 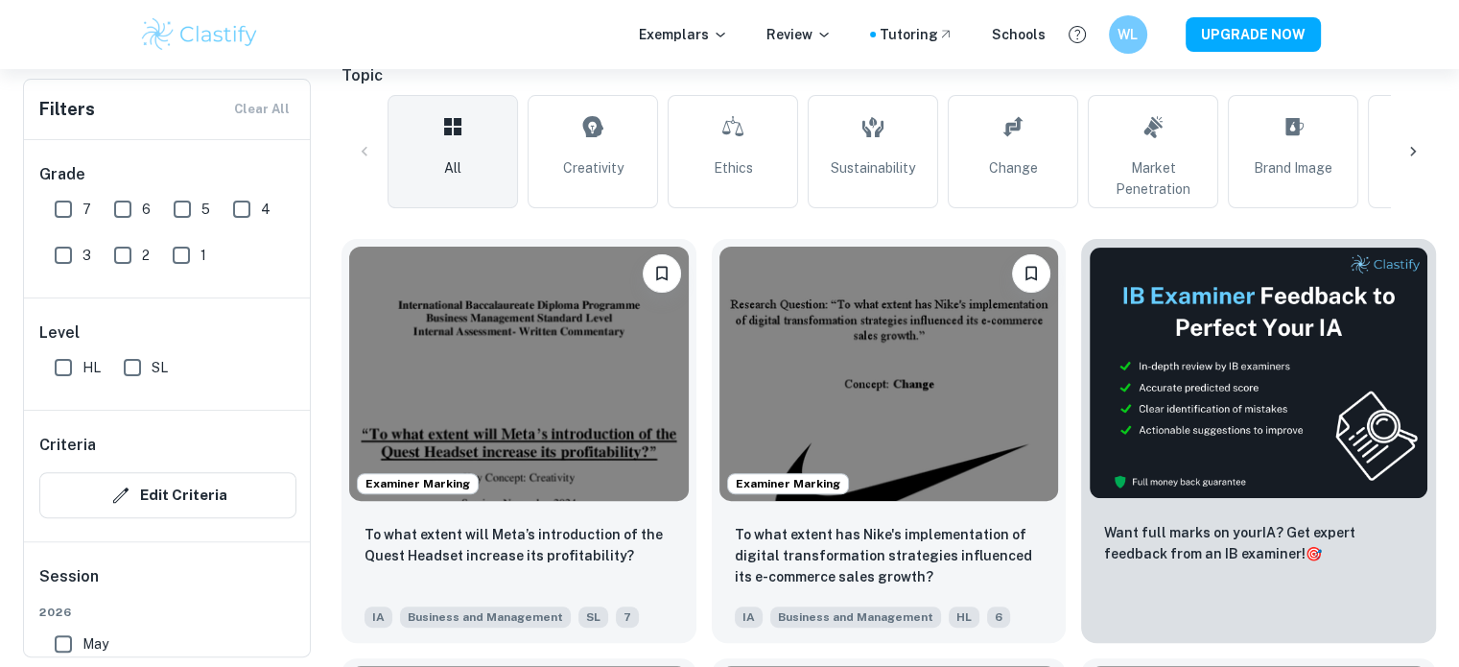 I want to click on p: To what extent will Meta’s introduction of the Quest Headset increase its profitability?, so click(x=519, y=545).